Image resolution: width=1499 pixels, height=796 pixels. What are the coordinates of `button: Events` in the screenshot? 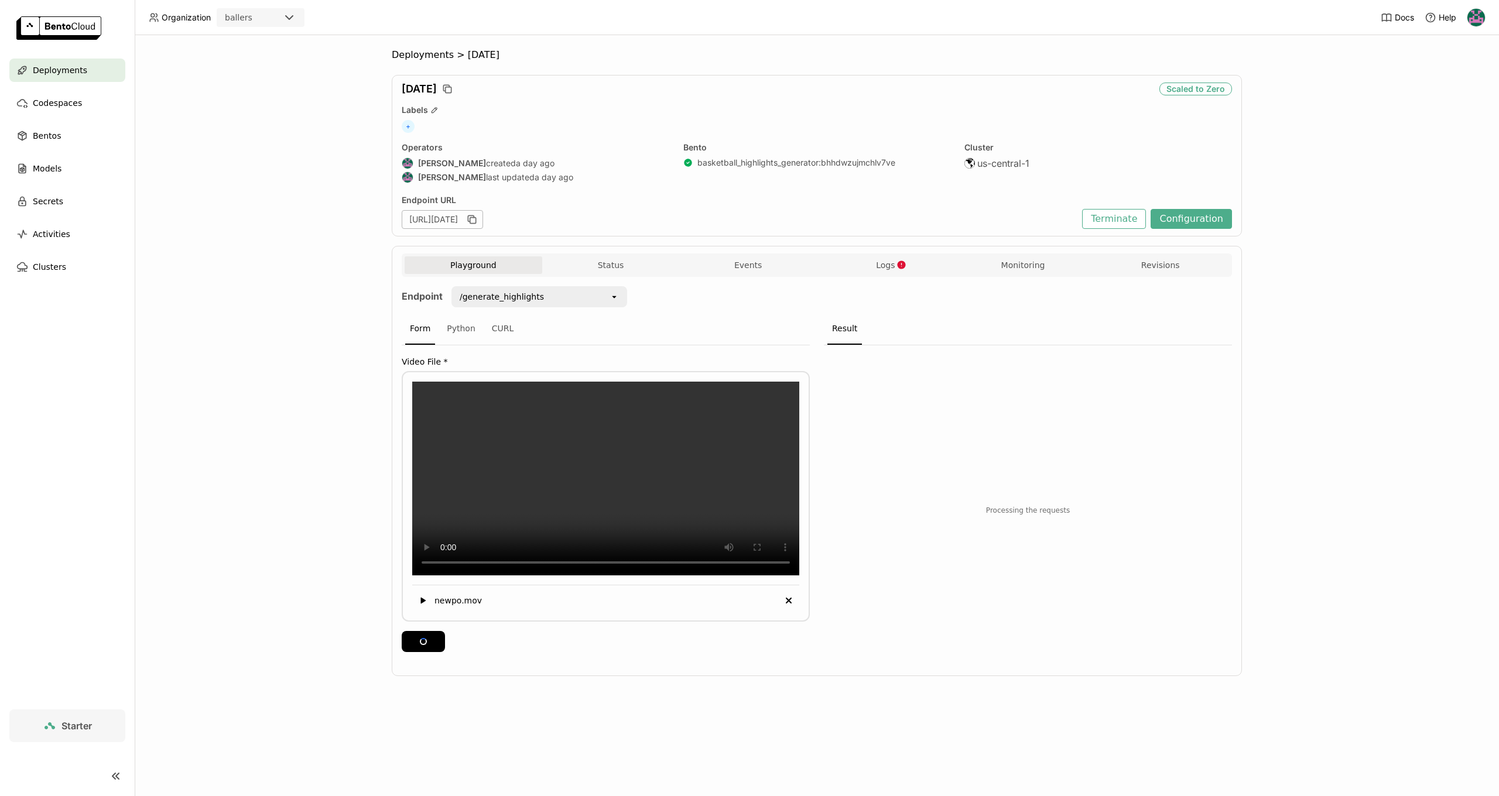 It's located at (748, 265).